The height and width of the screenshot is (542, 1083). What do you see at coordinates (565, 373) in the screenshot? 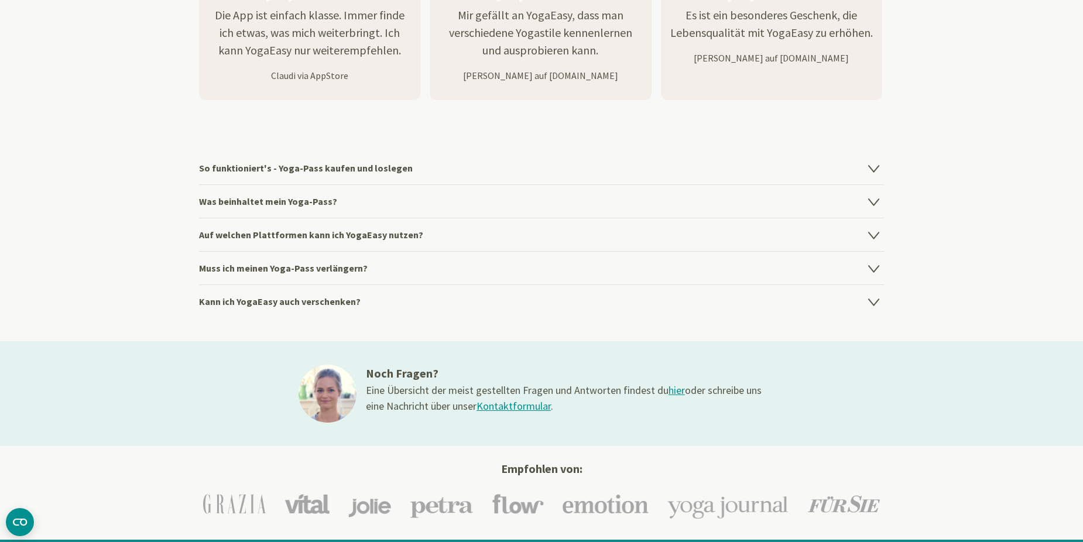
I see `h3: Noch Fragen?` at bounding box center [565, 373].